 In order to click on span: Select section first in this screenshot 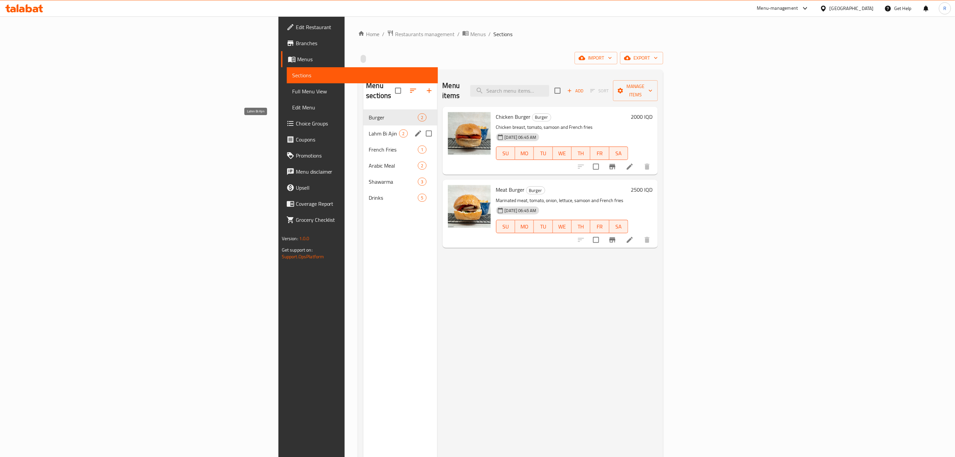, I will do `click(599, 91)`.